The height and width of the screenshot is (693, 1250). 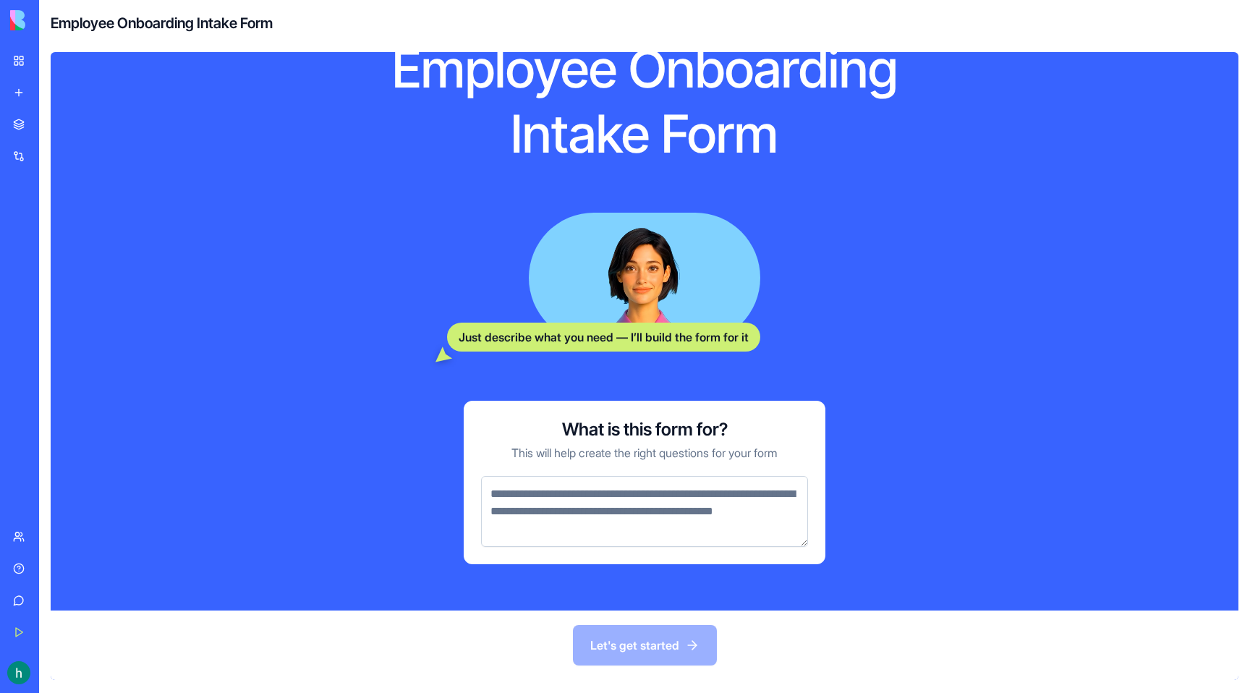 What do you see at coordinates (55, 20) in the screenshot?
I see `img: logo` at bounding box center [55, 20].